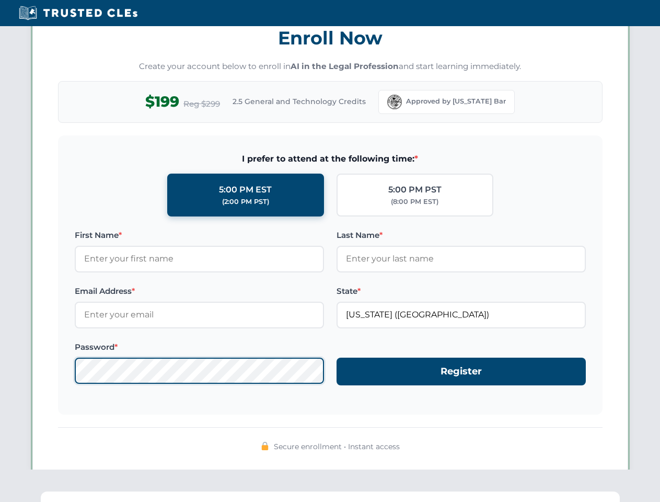 This screenshot has width=660, height=502. I want to click on strong: AI in the Legal Profession, so click(345, 66).